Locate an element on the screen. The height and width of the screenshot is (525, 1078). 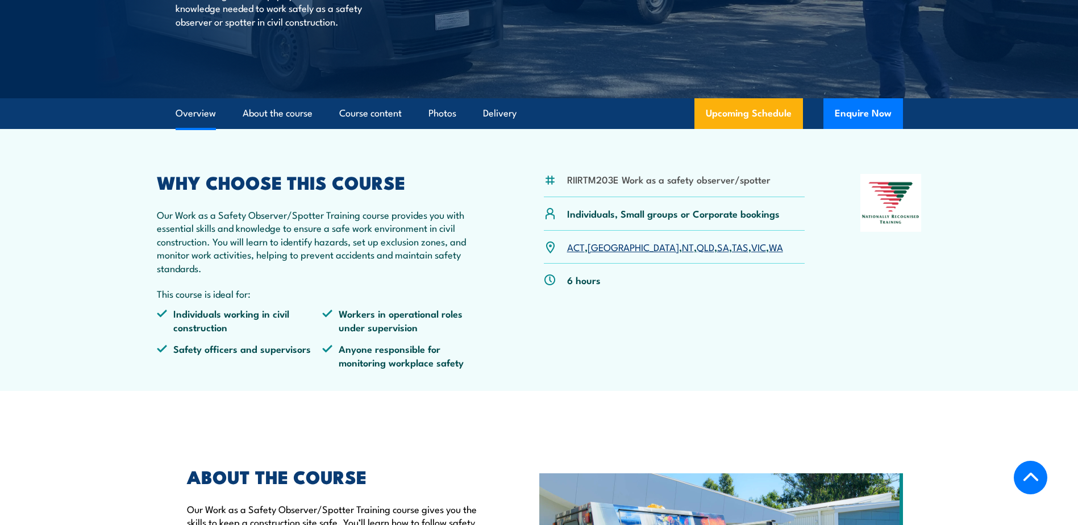
h2: WHY CHOOSE THIS COURSE is located at coordinates (323, 182).